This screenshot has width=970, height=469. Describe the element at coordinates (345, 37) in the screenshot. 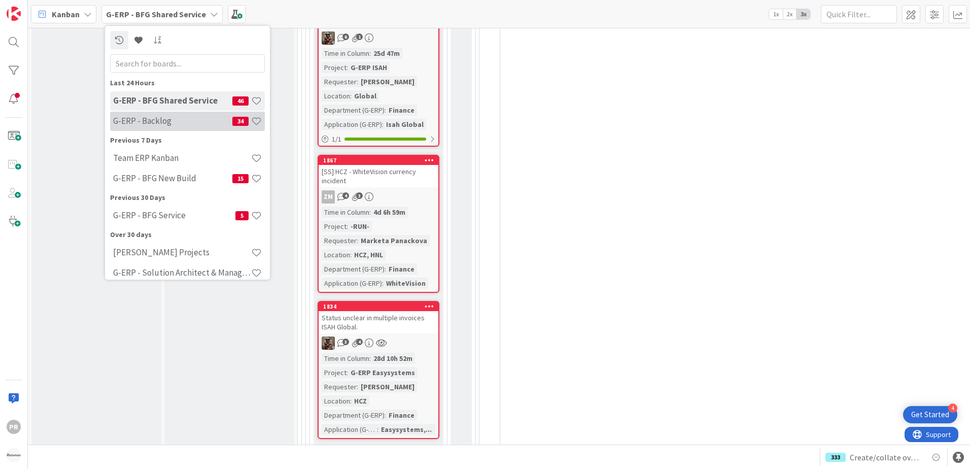

I see `span: 6` at that location.